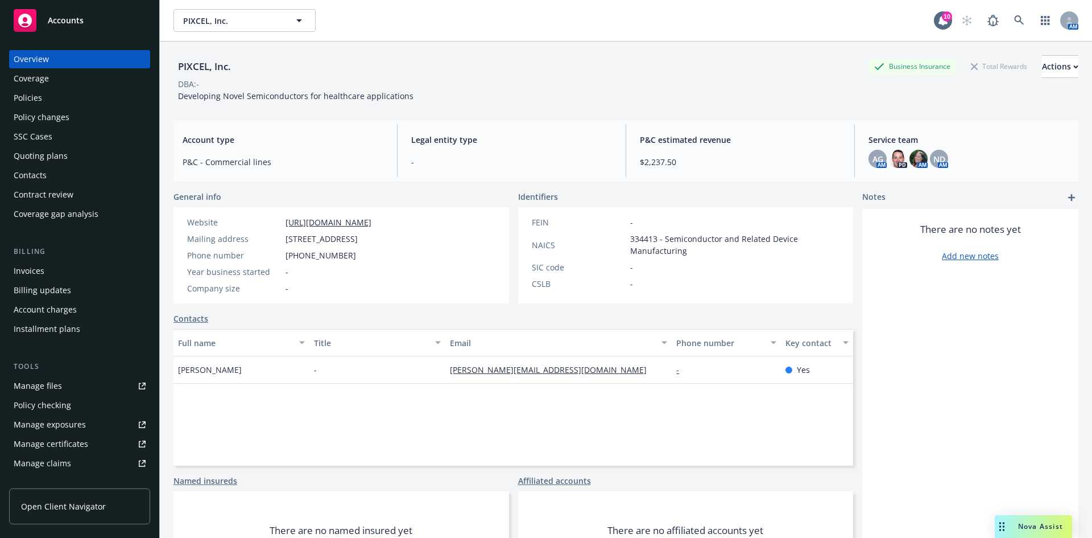 Image resolution: width=1092 pixels, height=538 pixels. Describe the element at coordinates (80, 59) in the screenshot. I see `a: Overview` at that location.